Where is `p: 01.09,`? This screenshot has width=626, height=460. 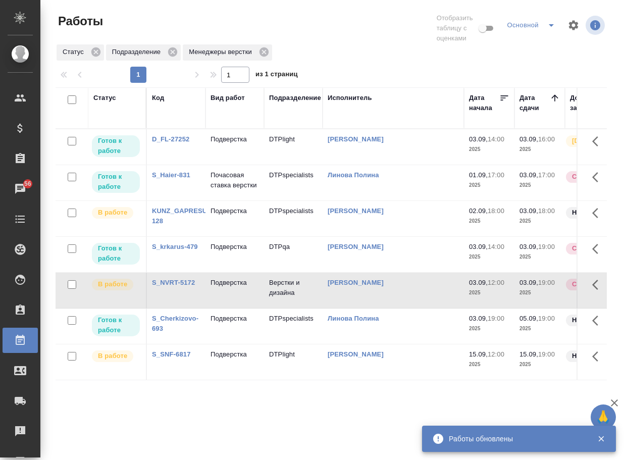
p: 01.09, is located at coordinates (478, 175).